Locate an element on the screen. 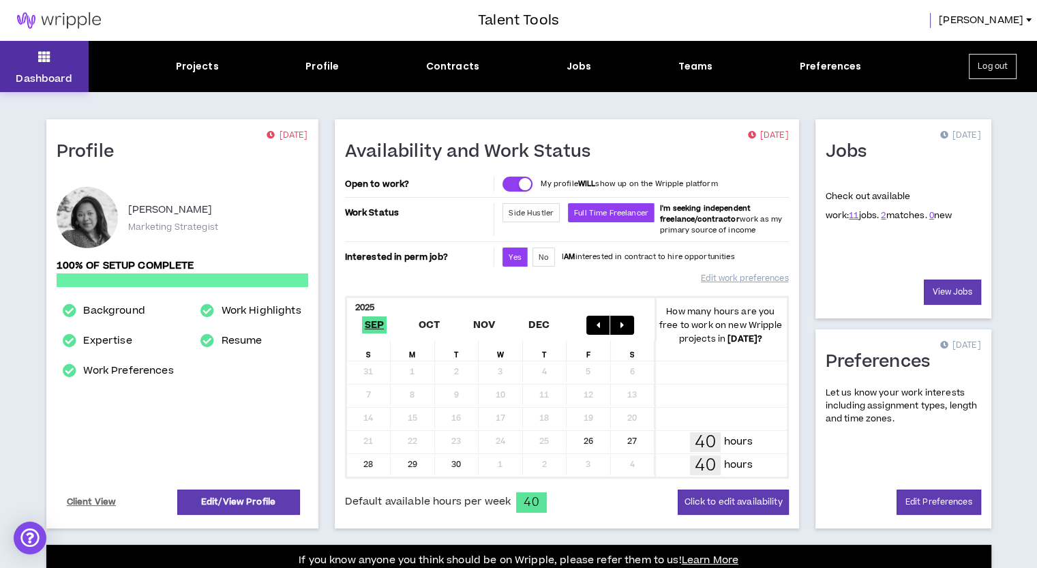 The height and width of the screenshot is (568, 1037). a: Edit/View Profile is located at coordinates (239, 502).